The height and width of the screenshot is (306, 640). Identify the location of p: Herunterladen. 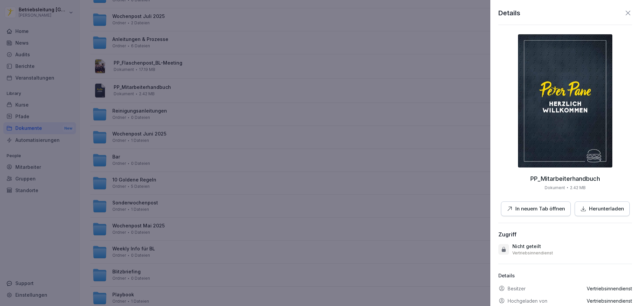
(606, 209).